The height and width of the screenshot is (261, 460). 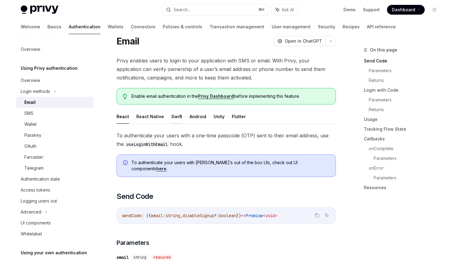 I want to click on div: Logging users out, so click(x=39, y=201).